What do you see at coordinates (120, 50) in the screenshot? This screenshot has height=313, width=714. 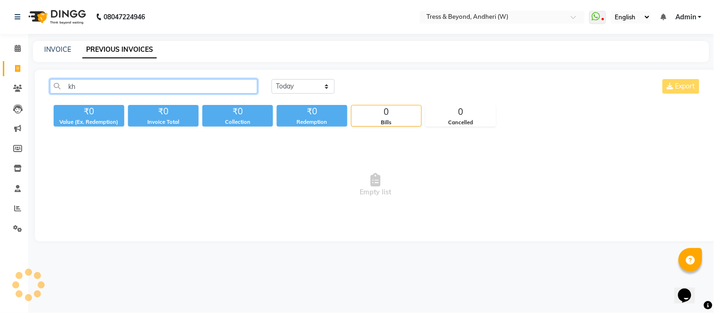 I see `a: PREVIOUS INVOICES` at bounding box center [120, 50].